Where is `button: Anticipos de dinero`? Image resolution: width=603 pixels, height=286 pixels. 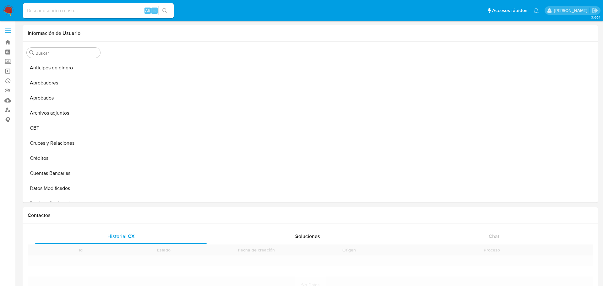 button: Anticipos de dinero is located at coordinates (63, 68).